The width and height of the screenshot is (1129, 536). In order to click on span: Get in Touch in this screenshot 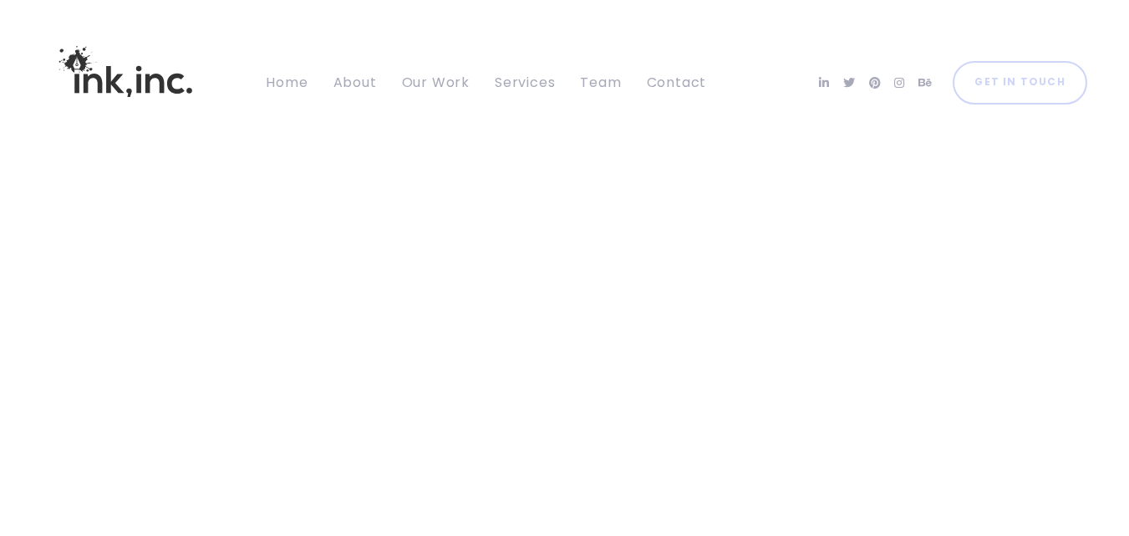, I will do `click(1020, 82)`.